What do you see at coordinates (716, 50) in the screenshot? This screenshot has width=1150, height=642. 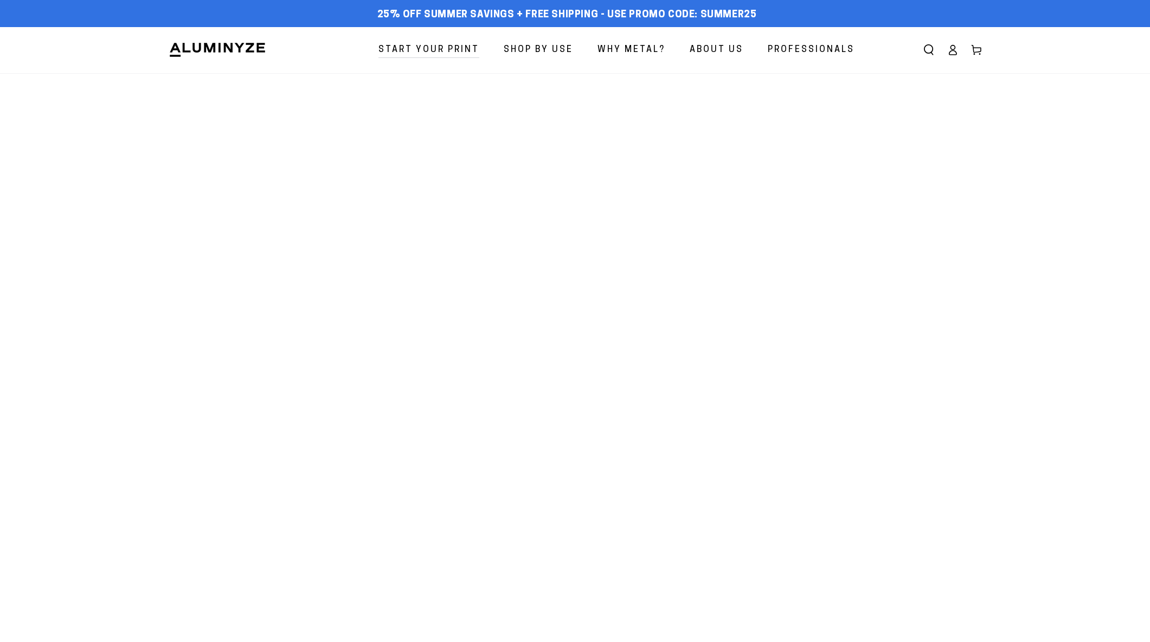 I see `a: About Us` at bounding box center [716, 50].